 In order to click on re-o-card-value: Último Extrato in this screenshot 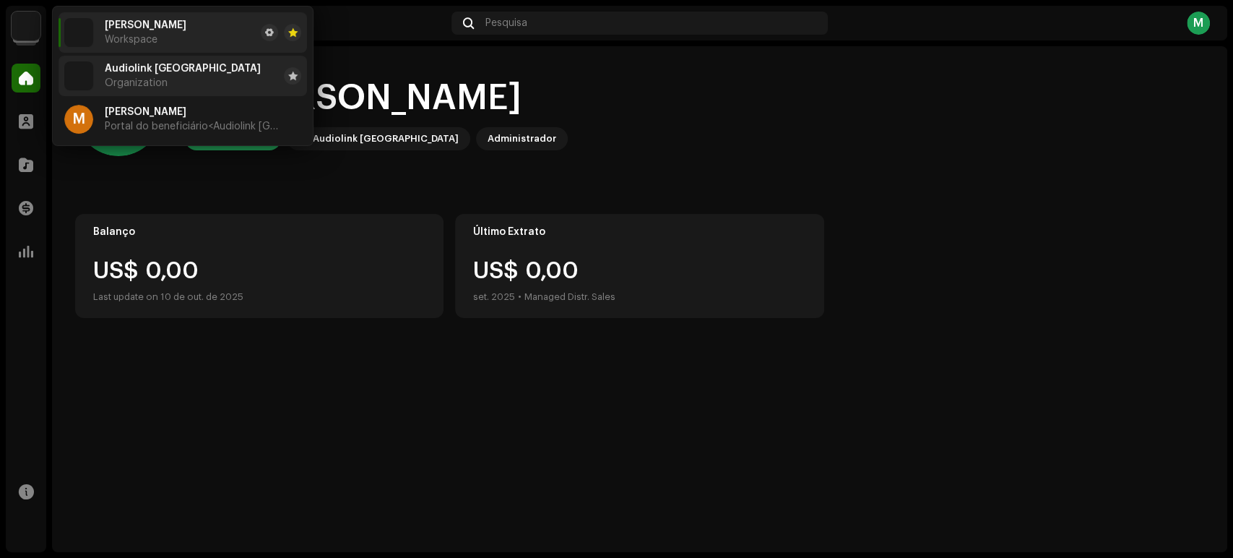, I will do `click(639, 266)`.